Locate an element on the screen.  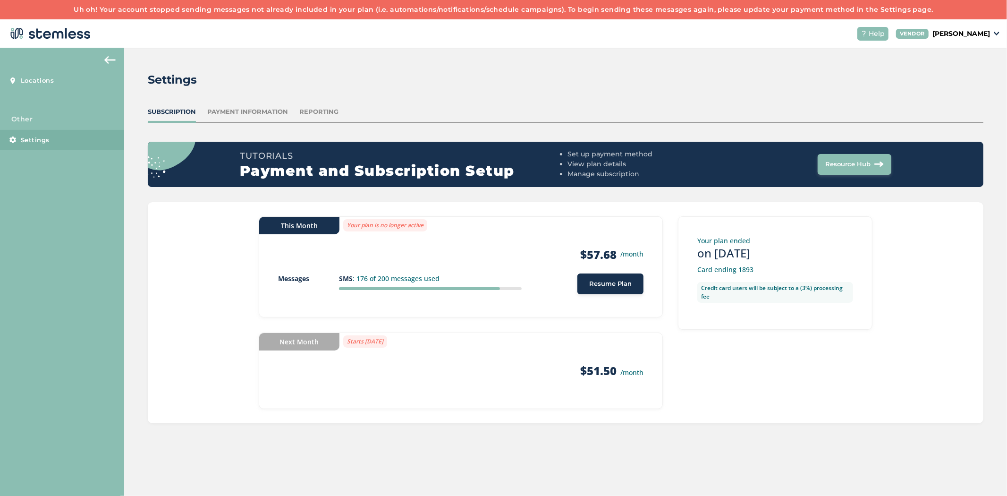
div: Payment Information is located at coordinates (247, 112).